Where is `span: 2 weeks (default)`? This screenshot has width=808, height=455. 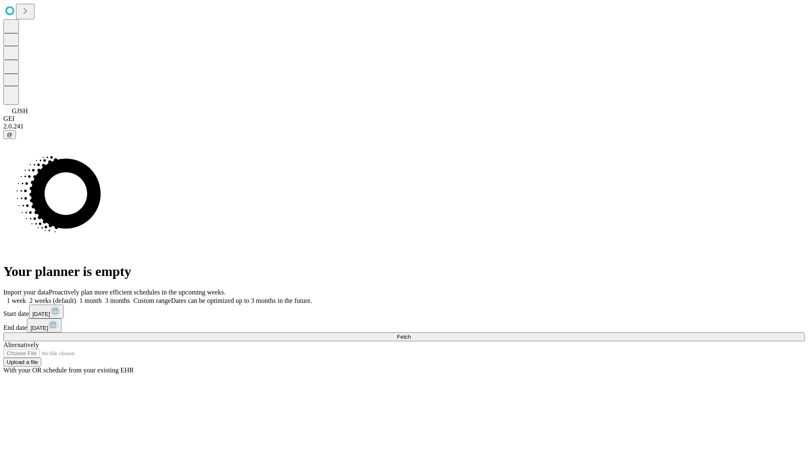 span: 2 weeks (default) is located at coordinates (53, 300).